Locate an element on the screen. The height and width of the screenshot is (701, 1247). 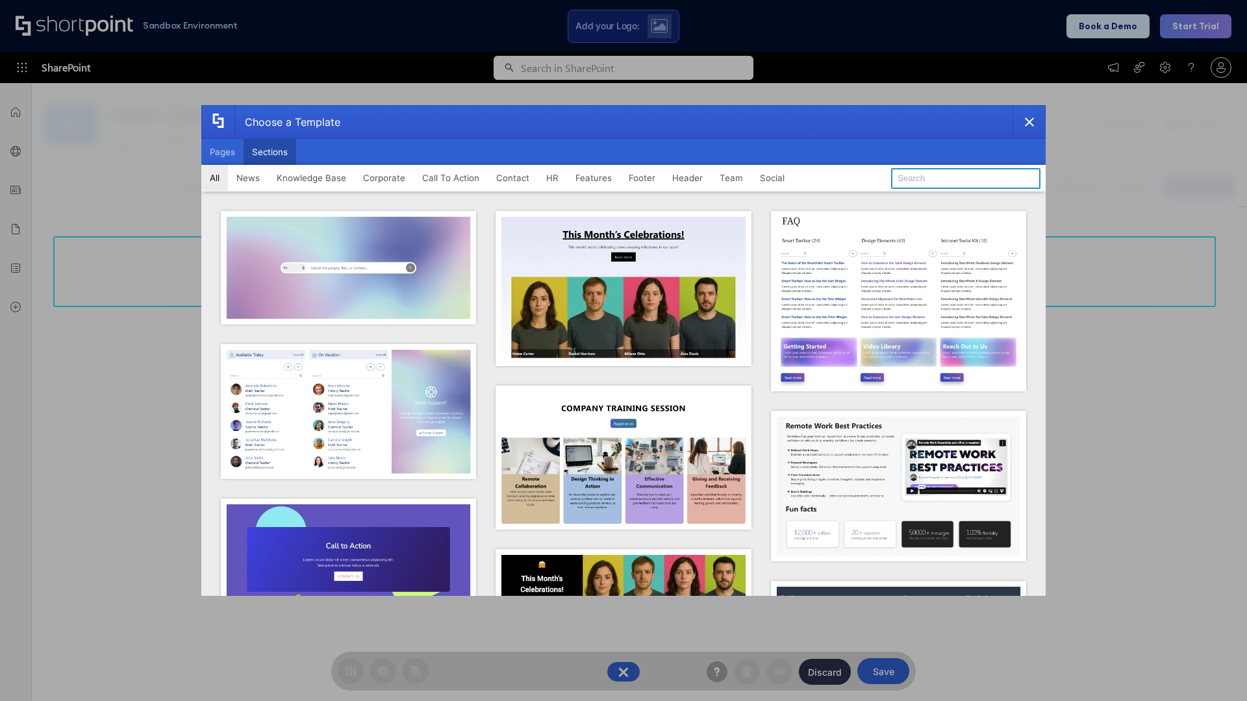
button: Call To Action is located at coordinates (451, 178).